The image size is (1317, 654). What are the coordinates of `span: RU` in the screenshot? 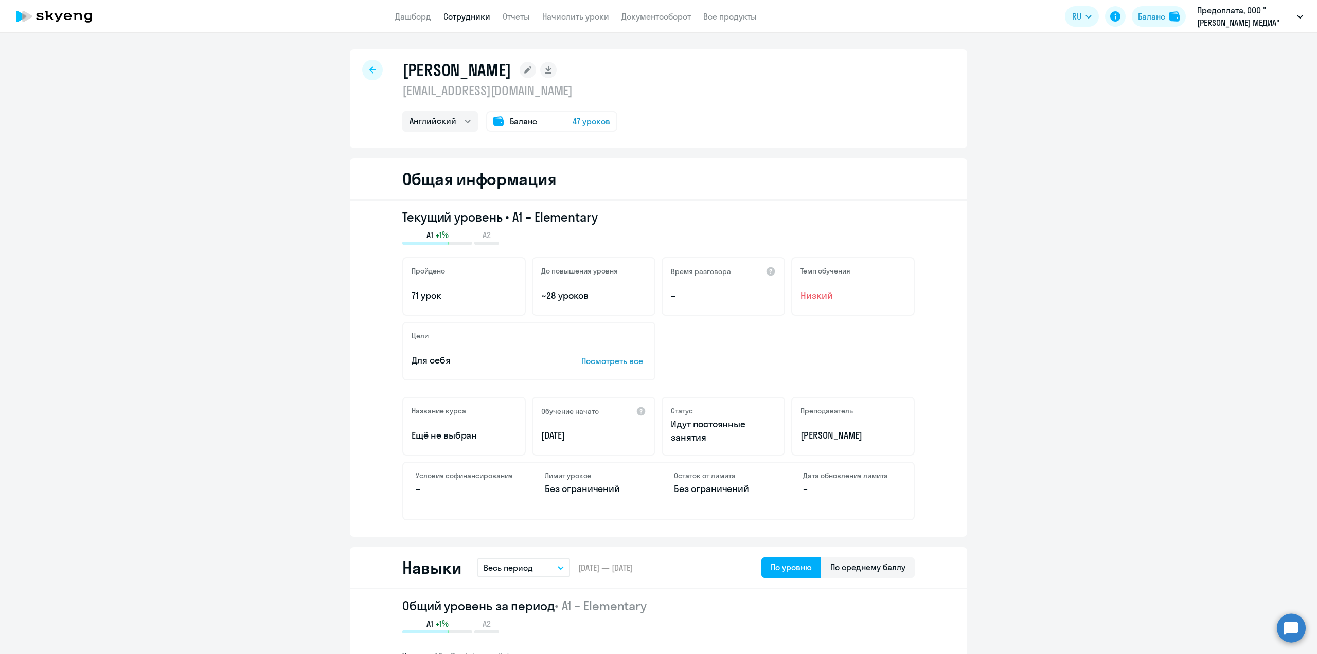 It's located at (1077, 16).